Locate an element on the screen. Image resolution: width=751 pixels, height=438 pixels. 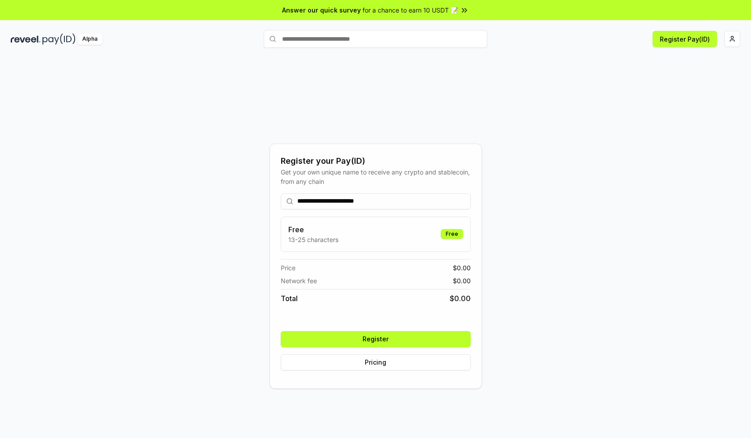
span: Network fee is located at coordinates (299, 280).